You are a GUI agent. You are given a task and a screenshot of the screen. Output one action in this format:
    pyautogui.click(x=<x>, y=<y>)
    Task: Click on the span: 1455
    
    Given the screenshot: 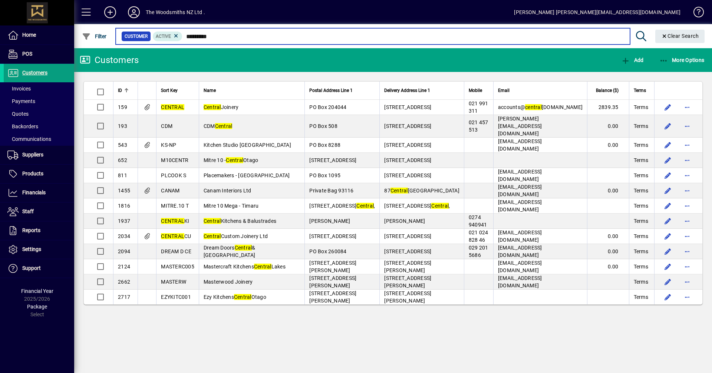 What is the action you would take?
    pyautogui.click(x=124, y=190)
    